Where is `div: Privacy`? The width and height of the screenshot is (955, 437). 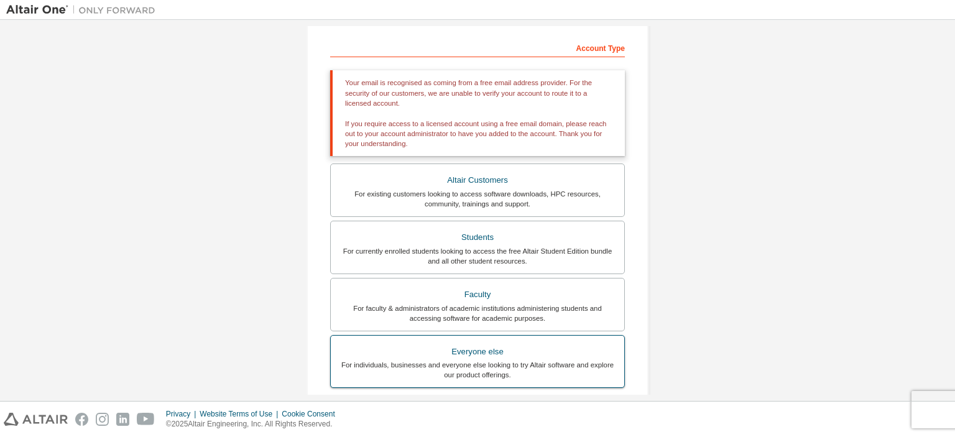
div: Privacy is located at coordinates (183, 414).